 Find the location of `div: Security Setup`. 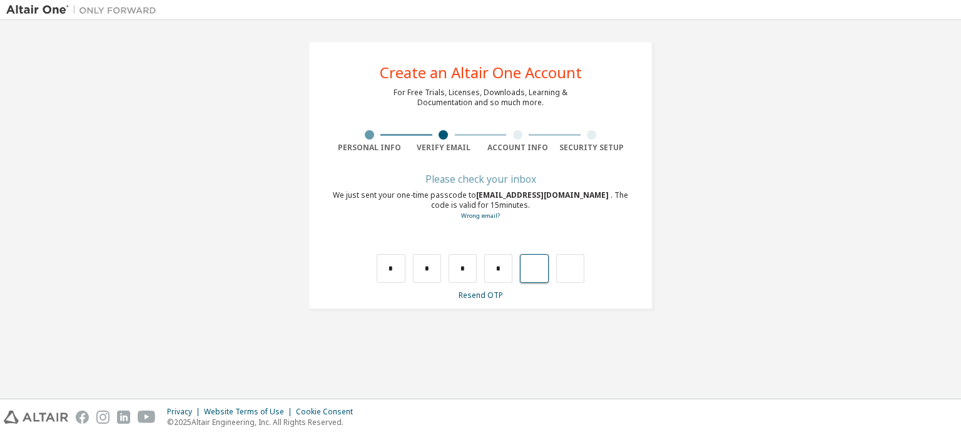

div: Security Setup is located at coordinates (592, 148).